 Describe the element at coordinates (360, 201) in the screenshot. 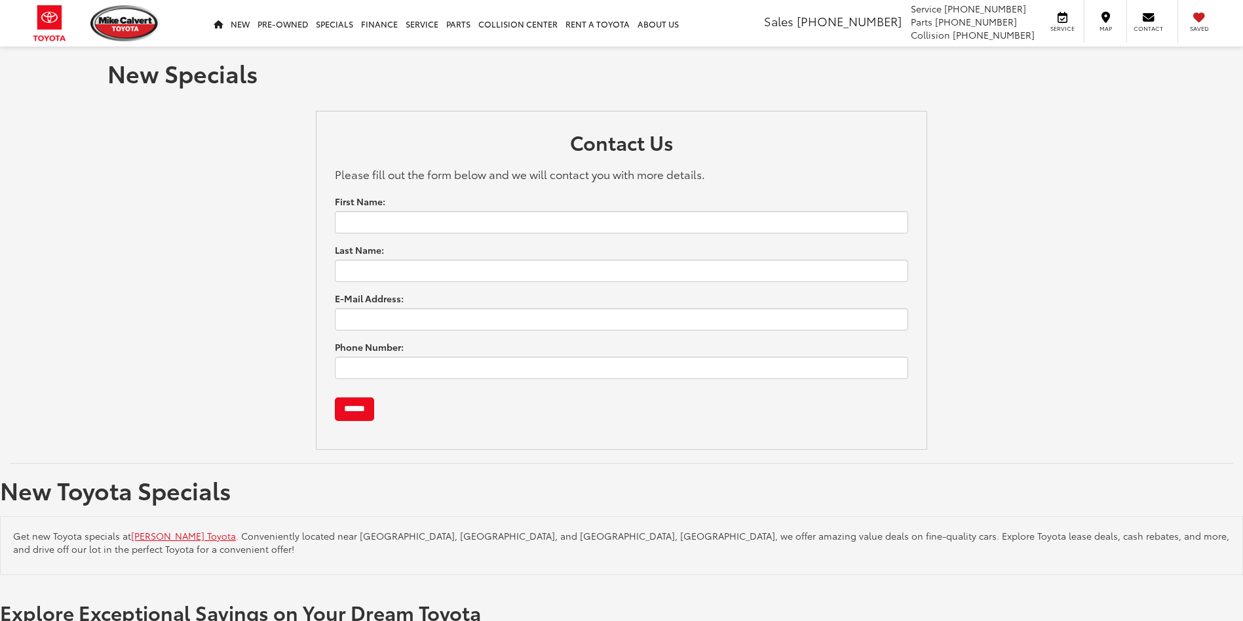

I see `label: First Name:` at that location.